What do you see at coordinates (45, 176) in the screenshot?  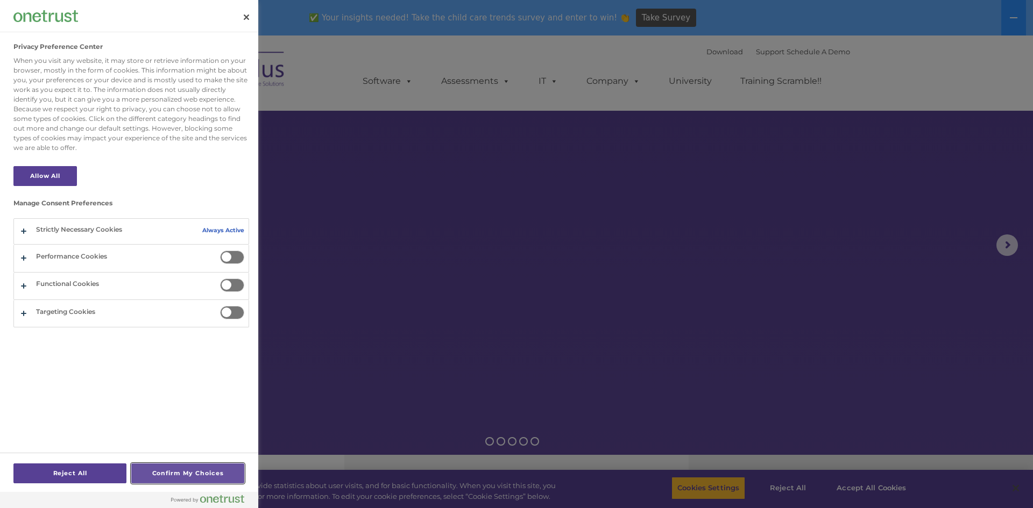 I see `button: Allow All` at bounding box center [45, 176].